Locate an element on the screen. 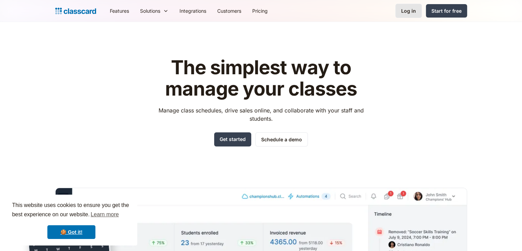 The height and width of the screenshot is (251, 522). a: Get started is located at coordinates (233, 139).